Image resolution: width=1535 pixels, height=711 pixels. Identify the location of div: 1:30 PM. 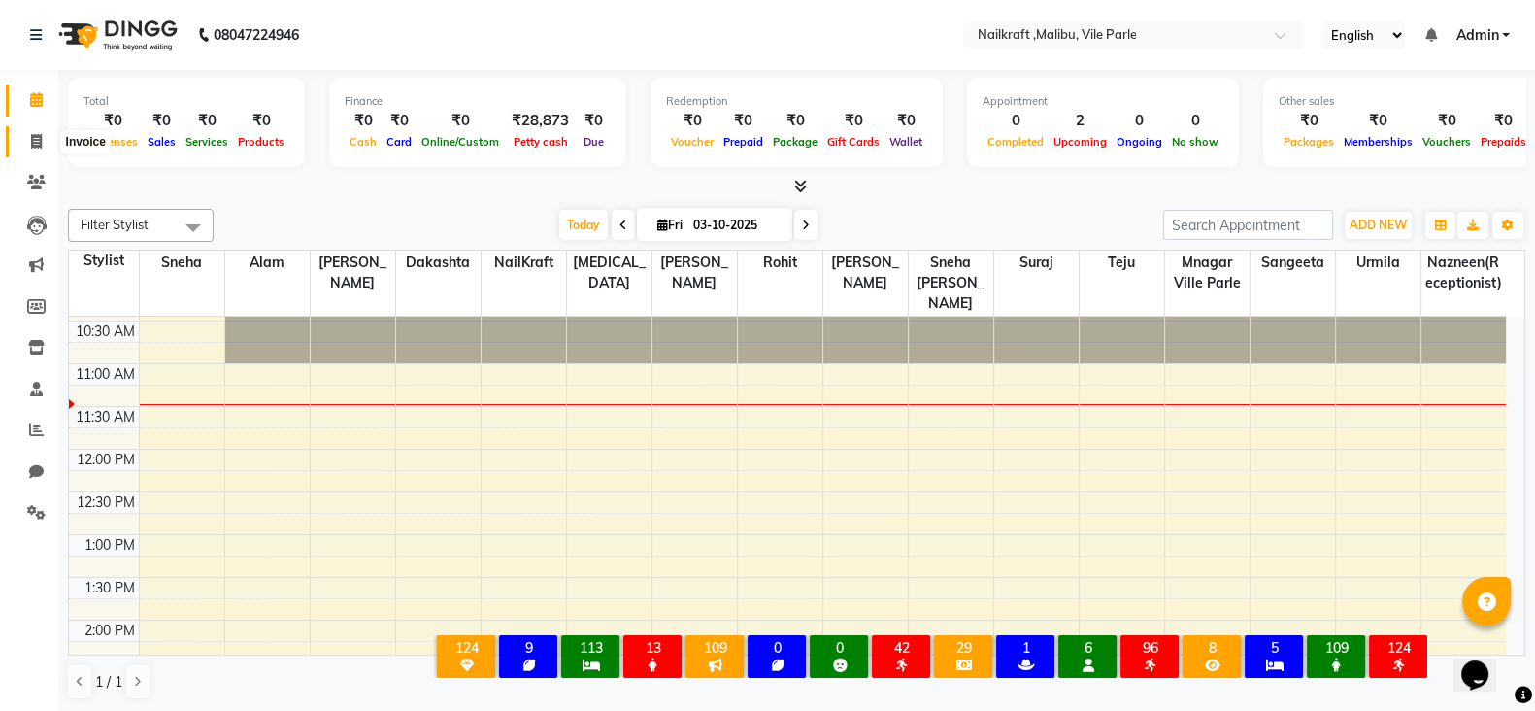
(110, 587).